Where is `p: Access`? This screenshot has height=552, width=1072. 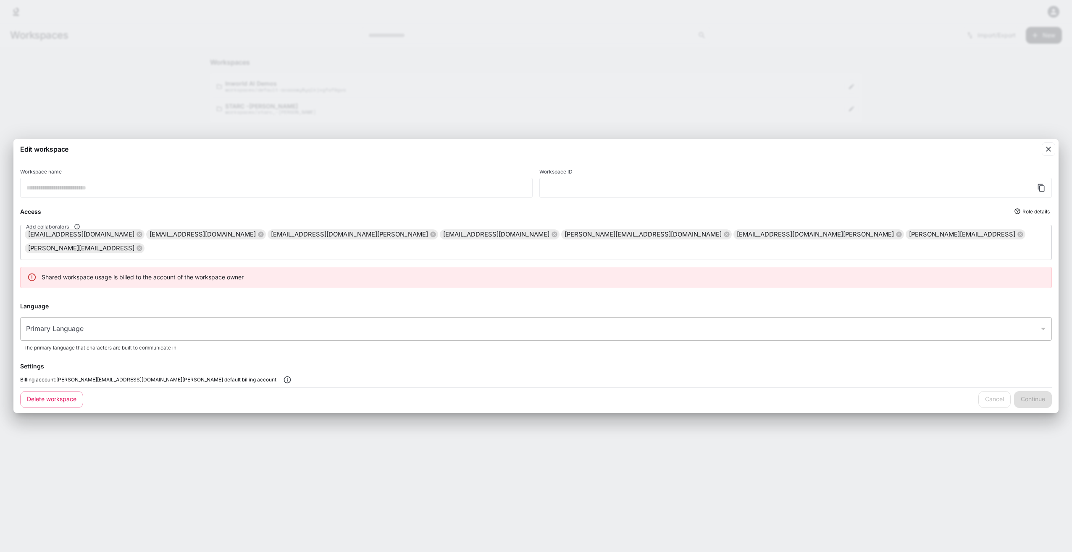
p: Access is located at coordinates (31, 211).